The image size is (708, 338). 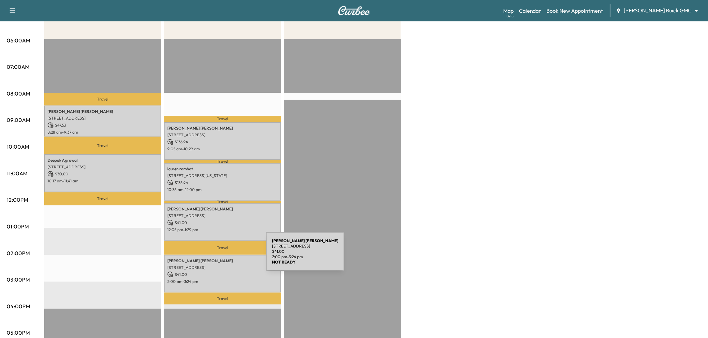 What do you see at coordinates (18, 227) in the screenshot?
I see `p: 01:00PM` at bounding box center [18, 227].